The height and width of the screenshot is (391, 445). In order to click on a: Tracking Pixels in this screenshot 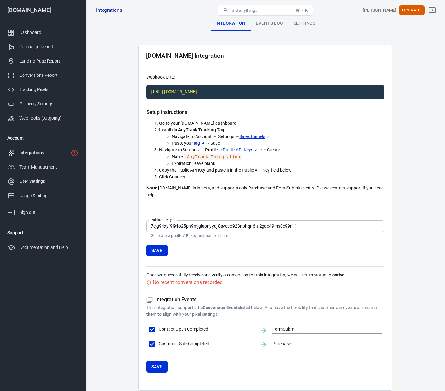, I will do `click(43, 89)`.